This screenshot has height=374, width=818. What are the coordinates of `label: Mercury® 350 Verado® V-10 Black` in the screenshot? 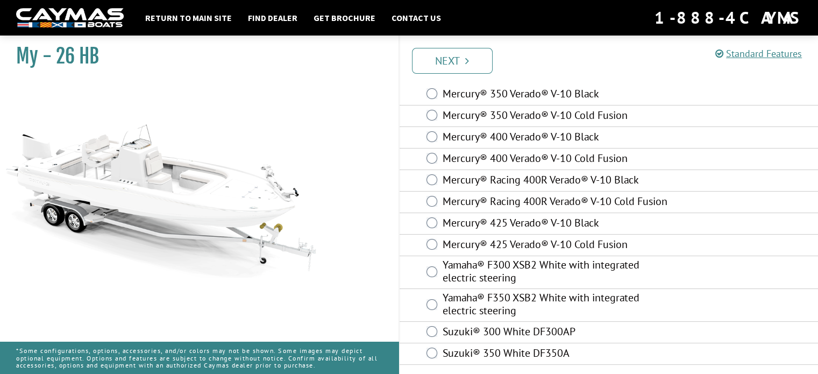 It's located at (555, 95).